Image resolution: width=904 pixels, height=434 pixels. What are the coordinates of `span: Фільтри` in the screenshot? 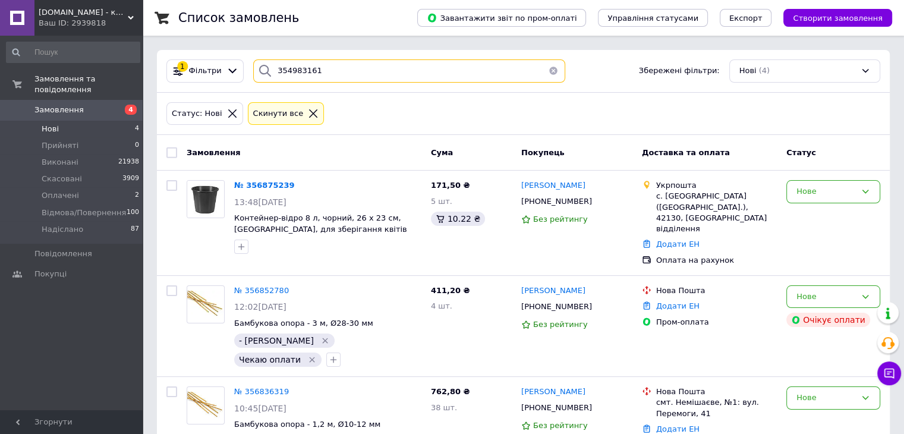 It's located at (205, 71).